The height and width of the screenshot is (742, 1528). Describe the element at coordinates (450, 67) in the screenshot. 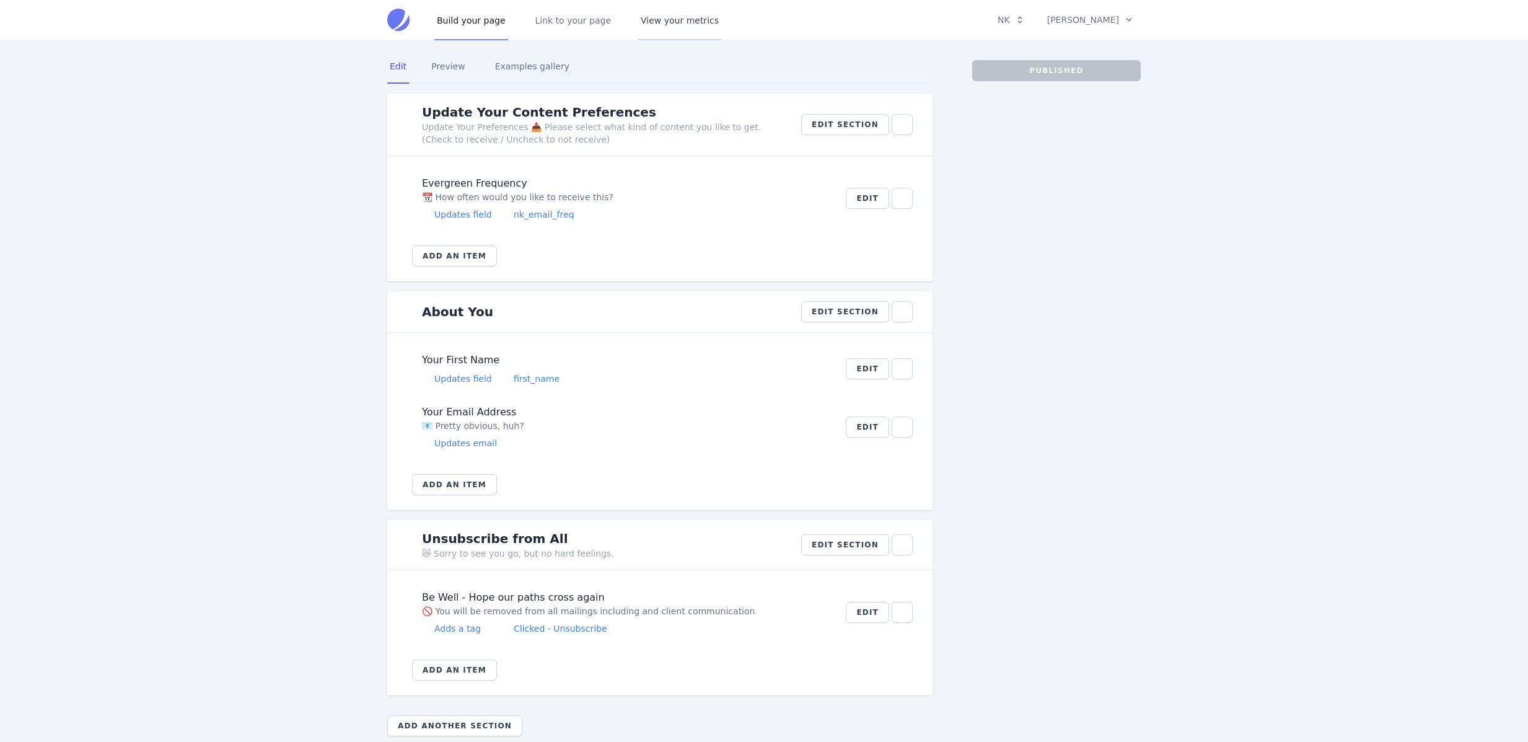

I see `a: Preview` at that location.